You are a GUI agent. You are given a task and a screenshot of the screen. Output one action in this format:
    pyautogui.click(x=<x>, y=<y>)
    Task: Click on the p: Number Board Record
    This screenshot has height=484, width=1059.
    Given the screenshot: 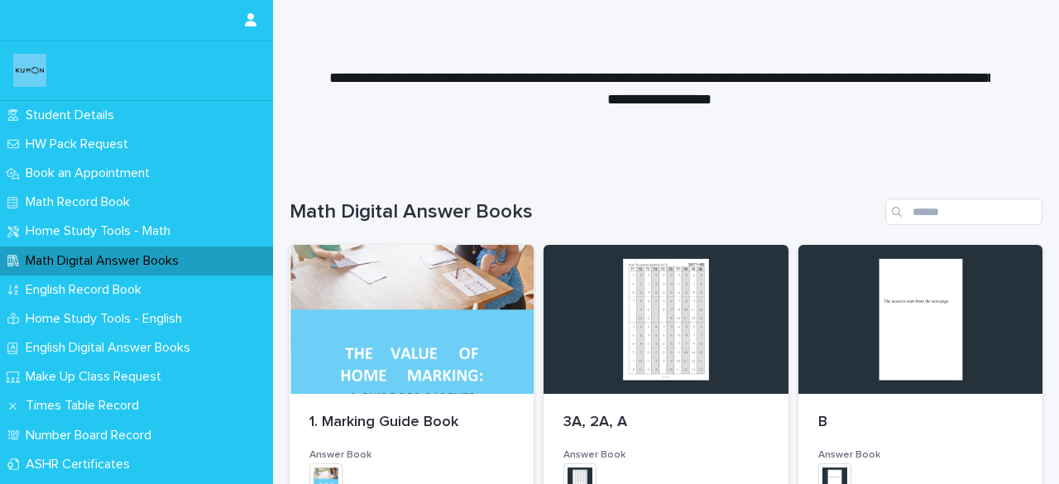 What is the action you would take?
    pyautogui.click(x=92, y=435)
    